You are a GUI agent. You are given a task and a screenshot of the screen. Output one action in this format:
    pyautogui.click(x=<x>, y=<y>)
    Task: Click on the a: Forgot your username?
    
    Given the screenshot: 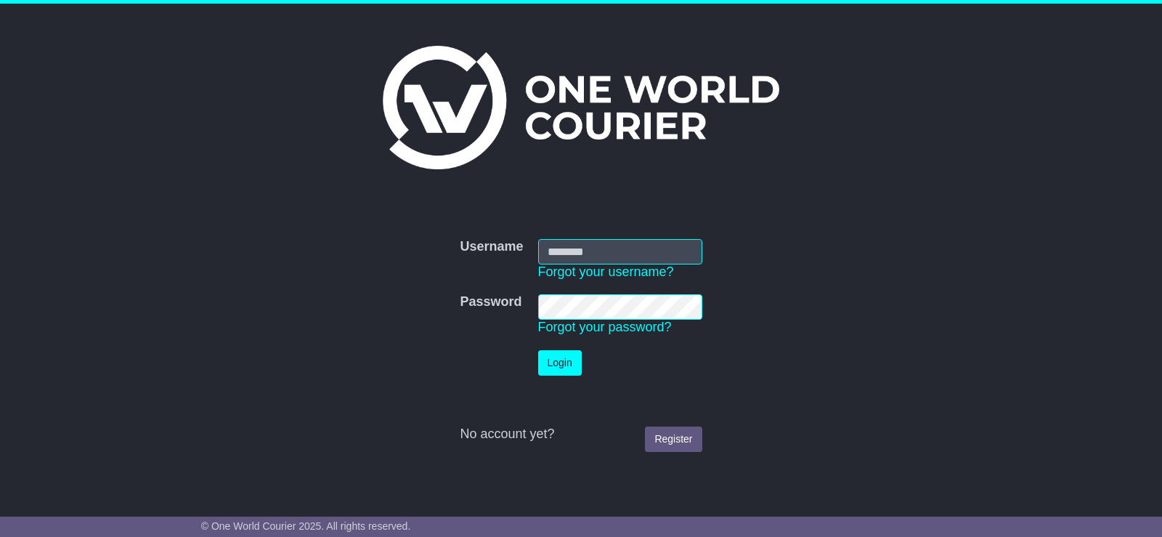 What is the action you would take?
    pyautogui.click(x=606, y=272)
    